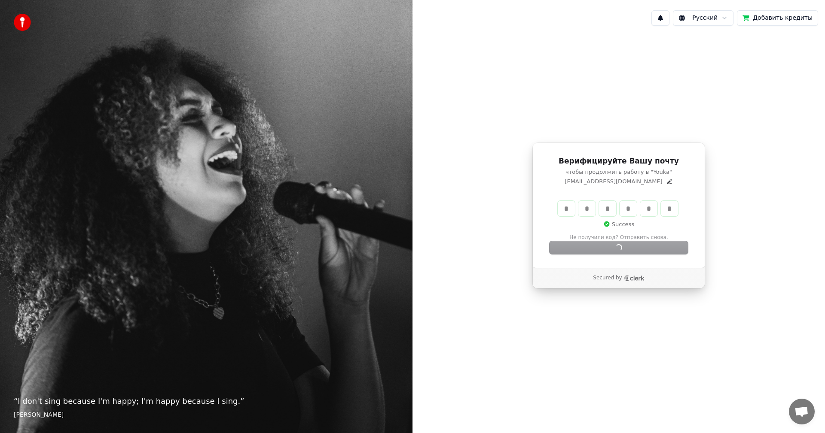 The image size is (825, 433). I want to click on a: Clerk logo, so click(634, 278).